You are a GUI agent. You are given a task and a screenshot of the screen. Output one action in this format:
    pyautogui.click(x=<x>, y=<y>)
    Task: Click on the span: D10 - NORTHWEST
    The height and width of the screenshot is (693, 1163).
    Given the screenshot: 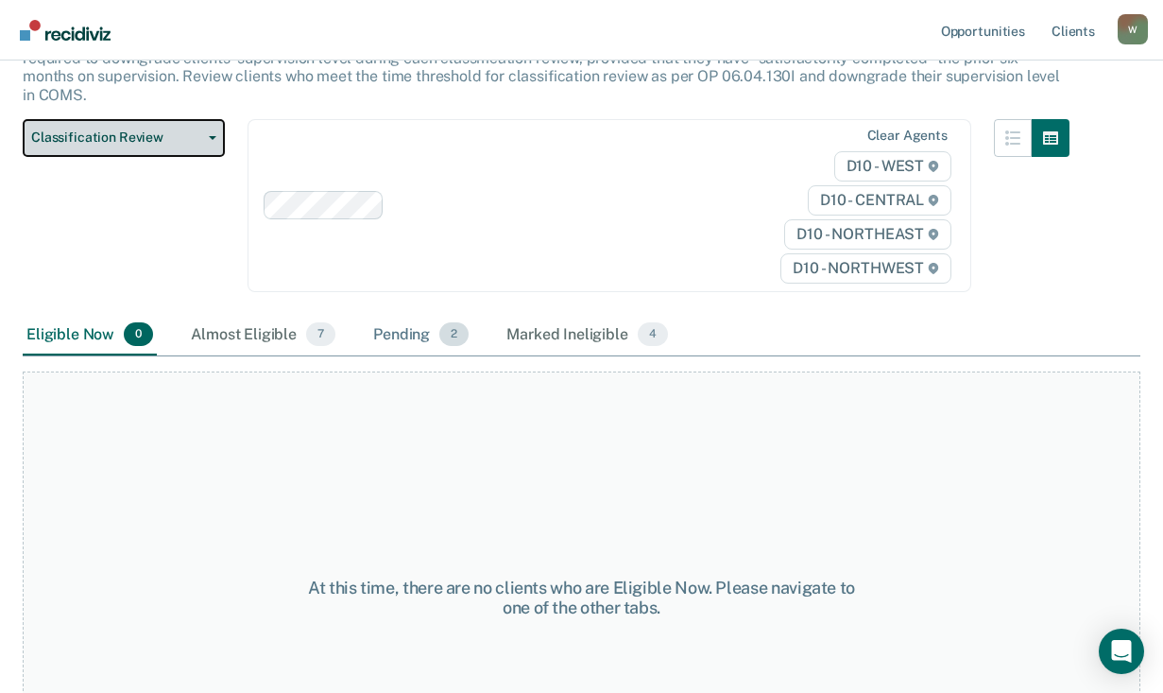 What is the action you would take?
    pyautogui.click(x=866, y=268)
    